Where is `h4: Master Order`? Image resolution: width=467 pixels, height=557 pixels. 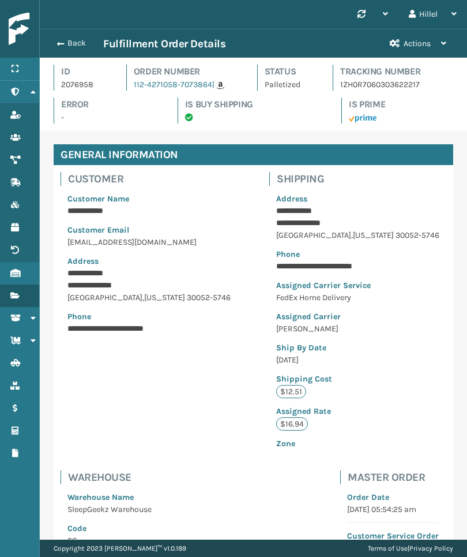 h4: Master Order is located at coordinates (397, 477).